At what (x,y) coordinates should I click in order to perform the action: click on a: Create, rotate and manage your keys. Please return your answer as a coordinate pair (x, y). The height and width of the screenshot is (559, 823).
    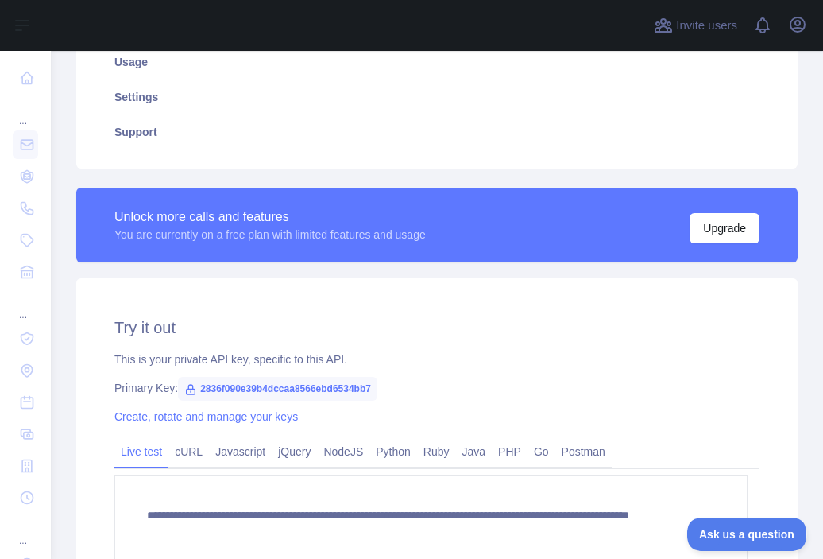
    Looking at the image, I should click on (206, 416).